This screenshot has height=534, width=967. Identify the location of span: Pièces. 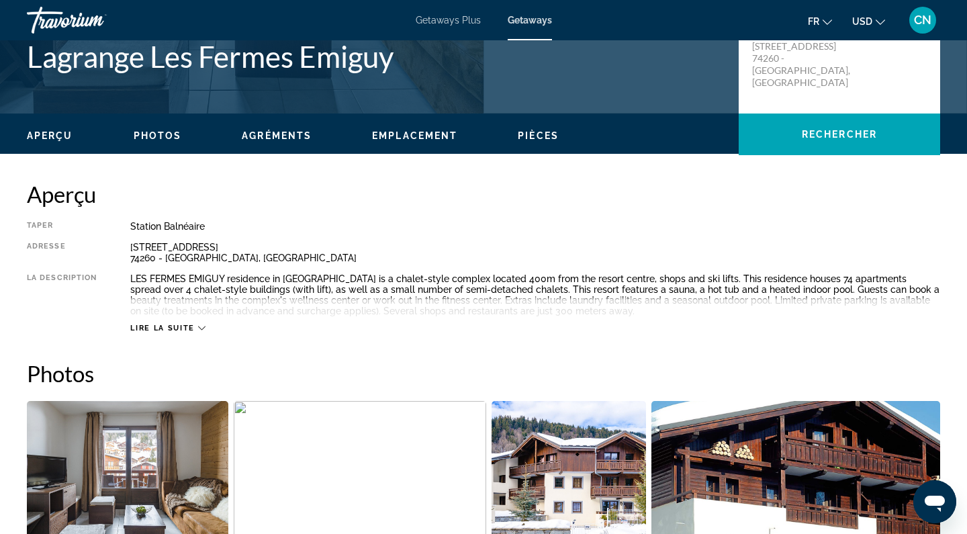
(538, 136).